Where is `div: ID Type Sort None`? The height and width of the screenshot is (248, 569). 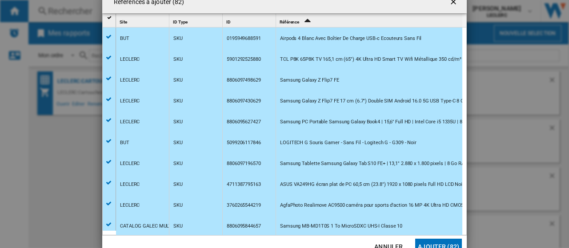 div: ID Type Sort None is located at coordinates (196, 20).